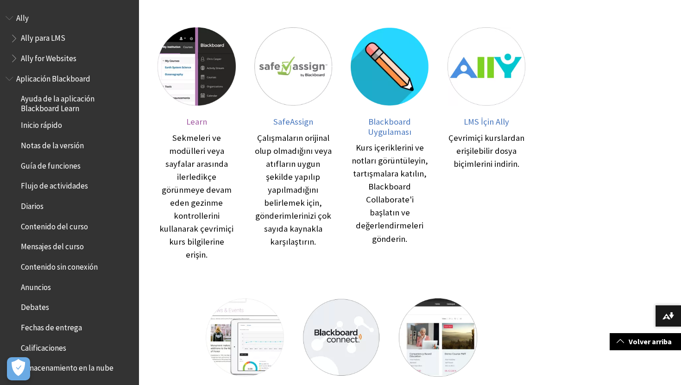 The width and height of the screenshot is (681, 385). What do you see at coordinates (22, 16) in the screenshot?
I see `span: Ally` at bounding box center [22, 16].